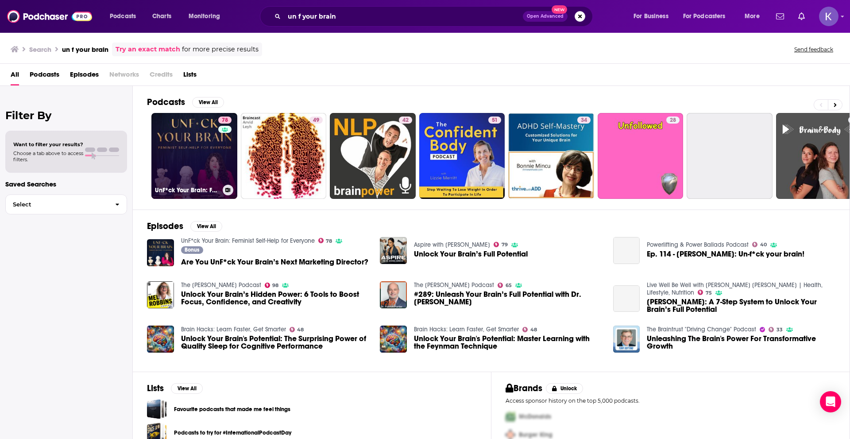 Image resolution: width=850 pixels, height=439 pixels. What do you see at coordinates (406, 120) in the screenshot?
I see `span: 42` at bounding box center [406, 120].